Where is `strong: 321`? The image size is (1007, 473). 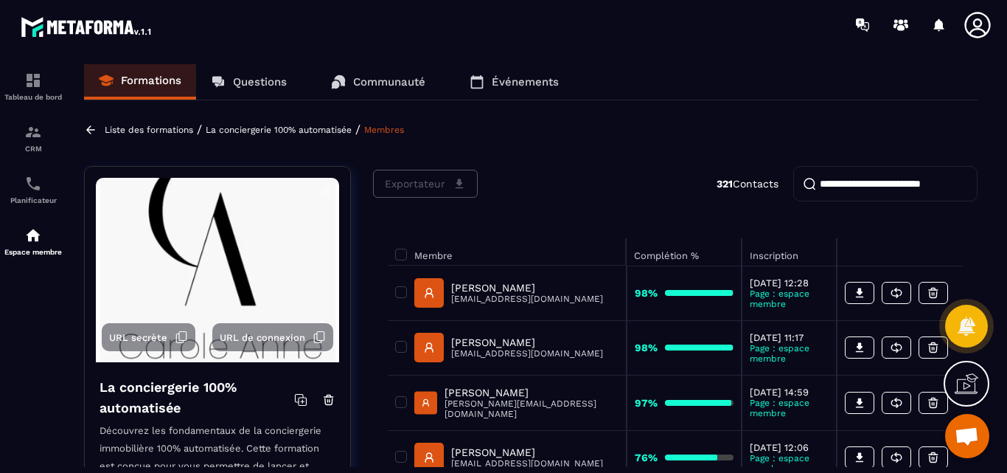
strong: 321 is located at coordinates (725, 184).